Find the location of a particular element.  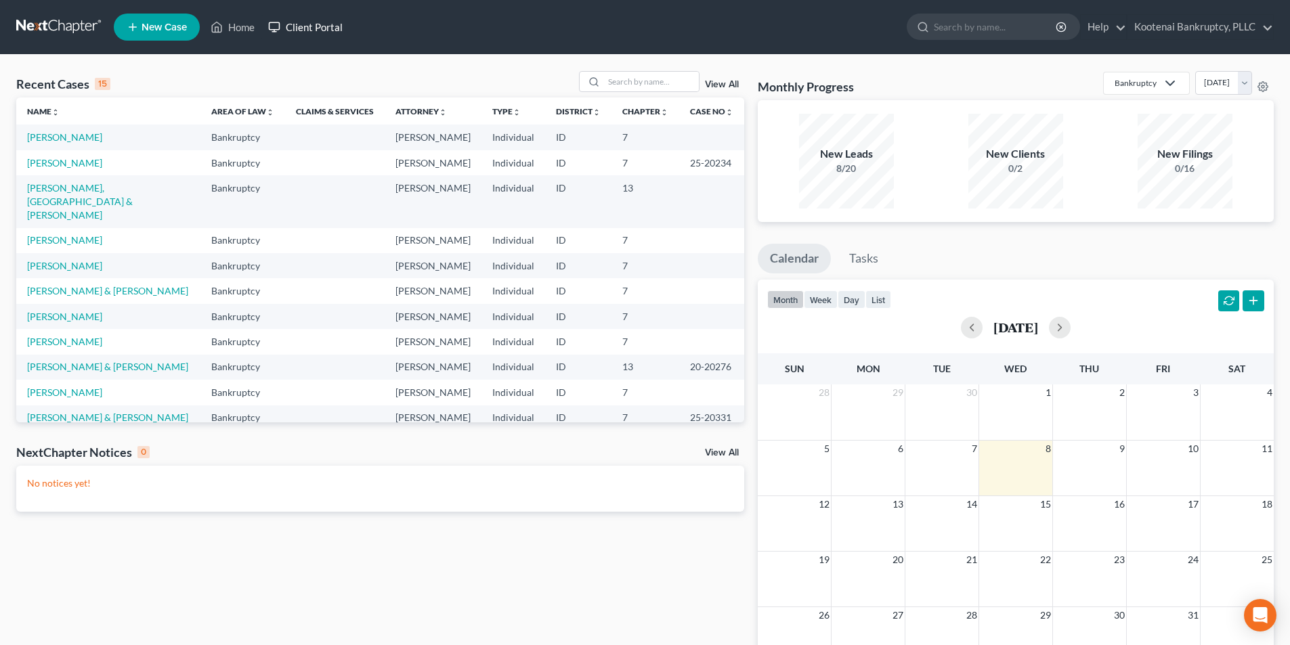

div: 0/16 is located at coordinates (1185, 169).